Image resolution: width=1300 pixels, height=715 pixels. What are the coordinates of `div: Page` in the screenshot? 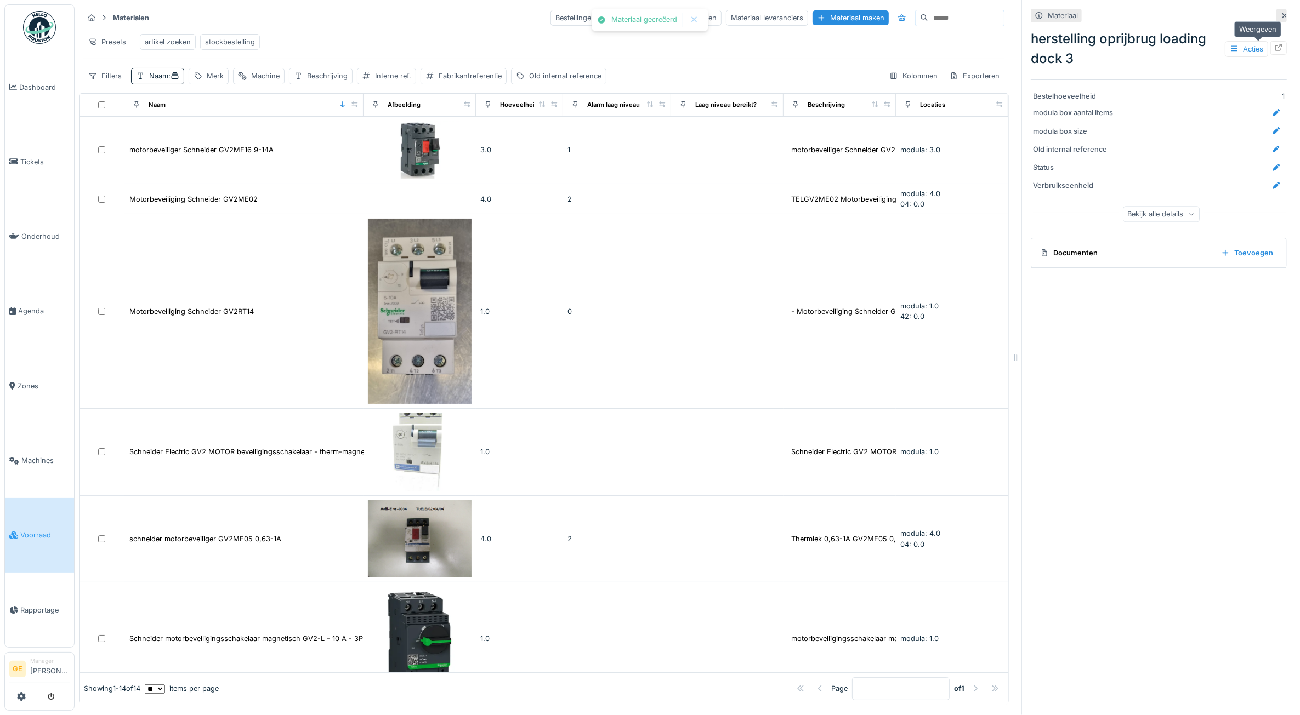 It's located at (839, 689).